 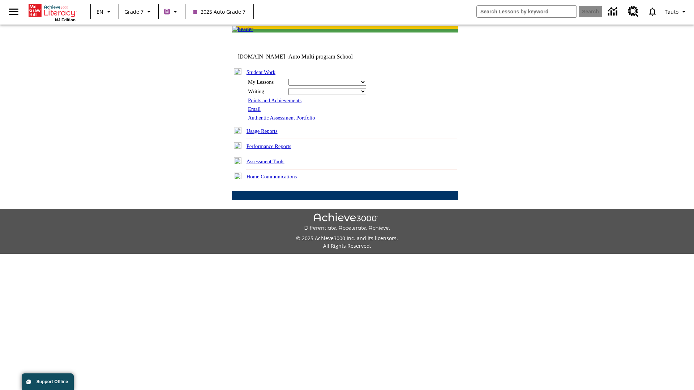 What do you see at coordinates (266, 82) in the screenshot?
I see `div: My Lessons` at bounding box center [266, 82].